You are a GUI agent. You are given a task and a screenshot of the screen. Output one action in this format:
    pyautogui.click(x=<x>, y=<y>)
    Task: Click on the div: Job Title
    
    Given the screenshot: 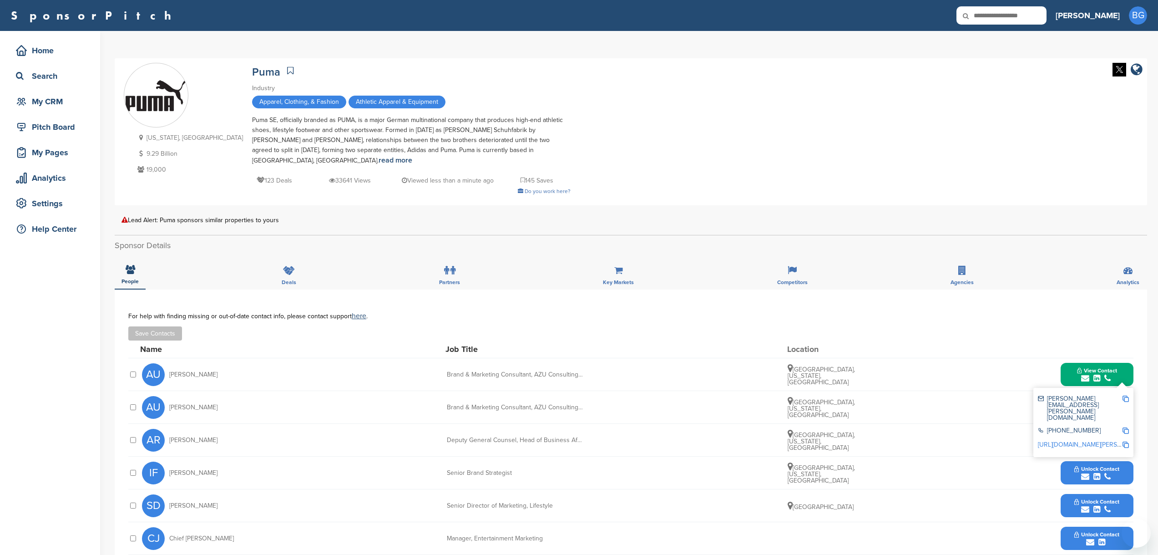 What is the action you would take?
    pyautogui.click(x=514, y=349)
    